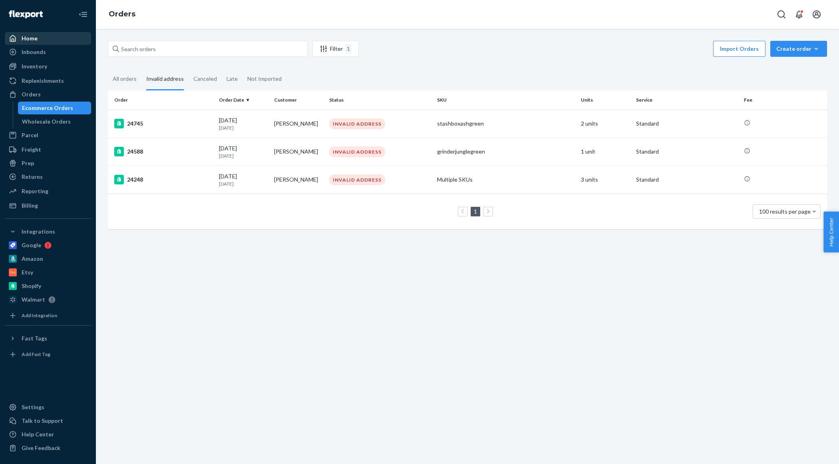 The width and height of the screenshot is (839, 464). What do you see at coordinates (687, 100) in the screenshot?
I see `th: Service` at bounding box center [687, 100].